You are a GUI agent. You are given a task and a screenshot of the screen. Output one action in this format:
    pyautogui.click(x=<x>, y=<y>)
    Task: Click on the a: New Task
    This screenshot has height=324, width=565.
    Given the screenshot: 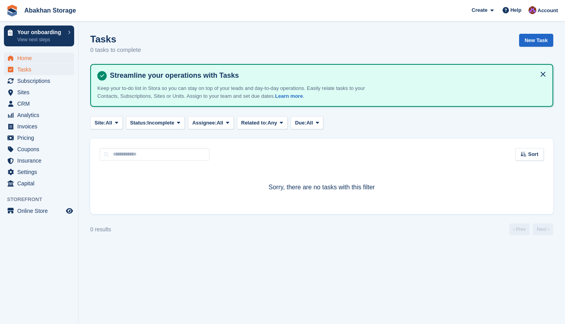 What is the action you would take?
    pyautogui.click(x=536, y=40)
    